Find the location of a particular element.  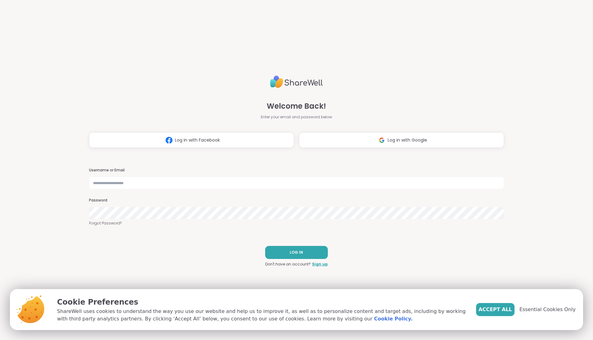

span: Log in with Facebook is located at coordinates (197, 140).